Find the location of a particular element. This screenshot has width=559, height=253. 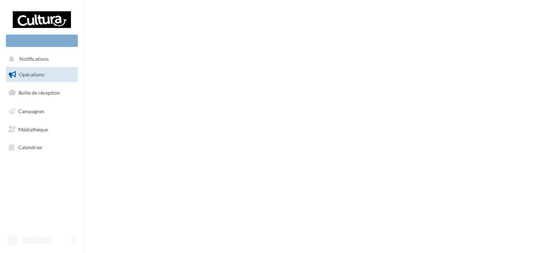

div: Nouvelle campagne is located at coordinates (42, 41).